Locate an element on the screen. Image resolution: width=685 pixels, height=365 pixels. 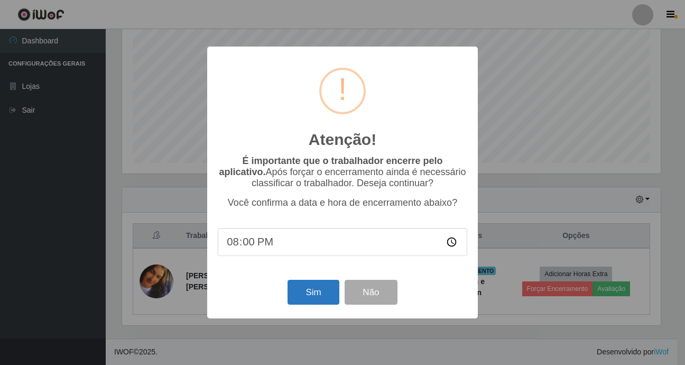
p: Você confirma a data e hora de encerramento abaixo? is located at coordinates (343, 203).